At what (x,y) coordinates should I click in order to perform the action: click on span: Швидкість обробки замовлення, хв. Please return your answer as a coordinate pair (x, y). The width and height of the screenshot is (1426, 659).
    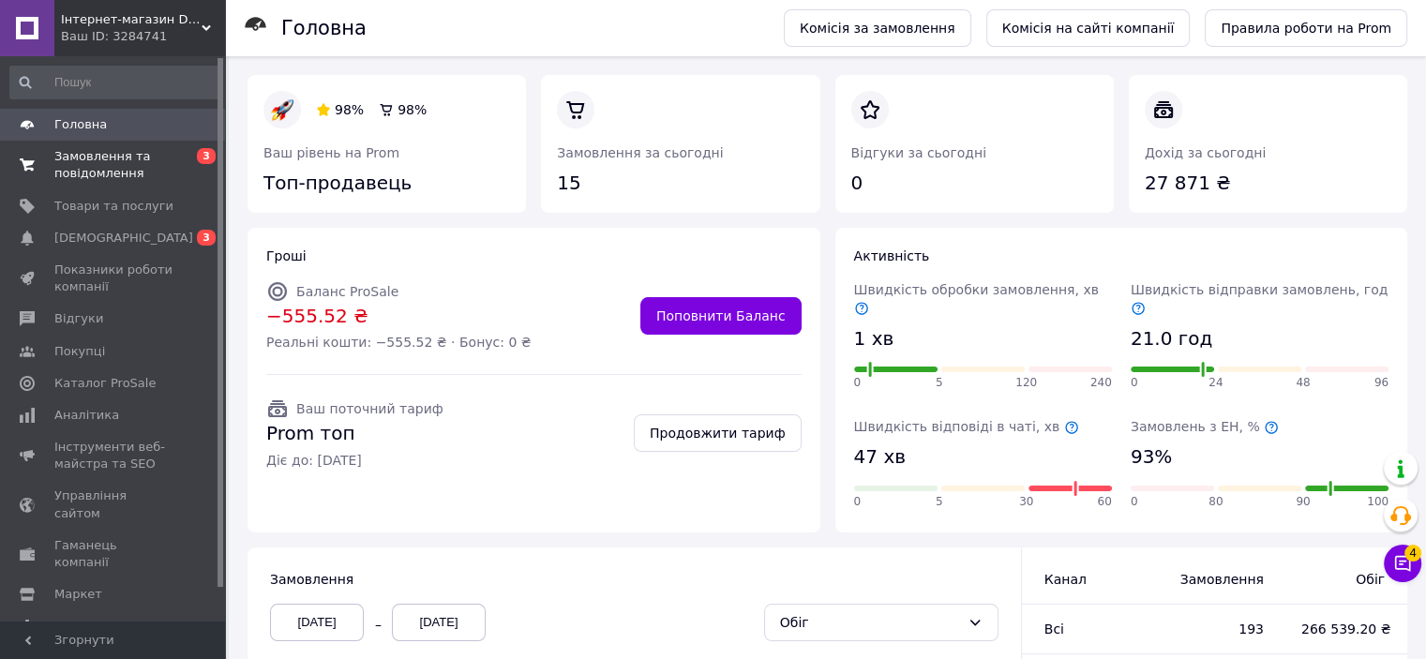
    Looking at the image, I should click on (976, 299).